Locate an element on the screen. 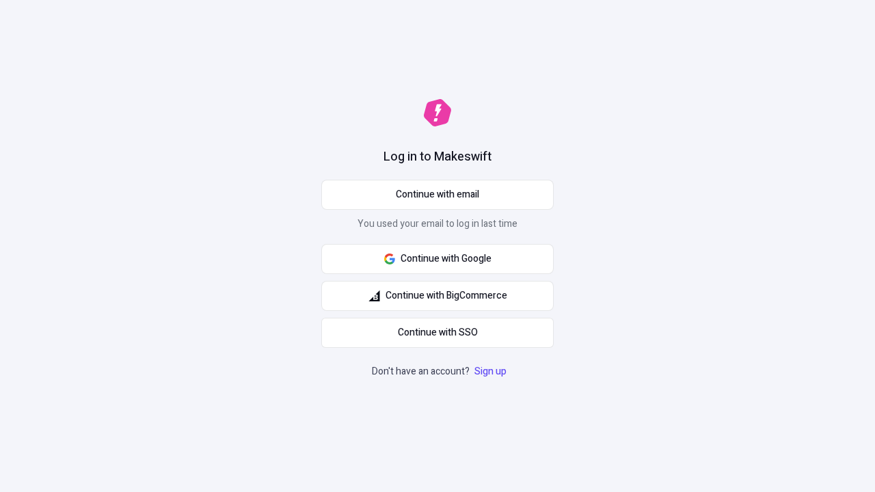 This screenshot has height=492, width=875. span: Continue with BigCommerce is located at coordinates (446, 296).